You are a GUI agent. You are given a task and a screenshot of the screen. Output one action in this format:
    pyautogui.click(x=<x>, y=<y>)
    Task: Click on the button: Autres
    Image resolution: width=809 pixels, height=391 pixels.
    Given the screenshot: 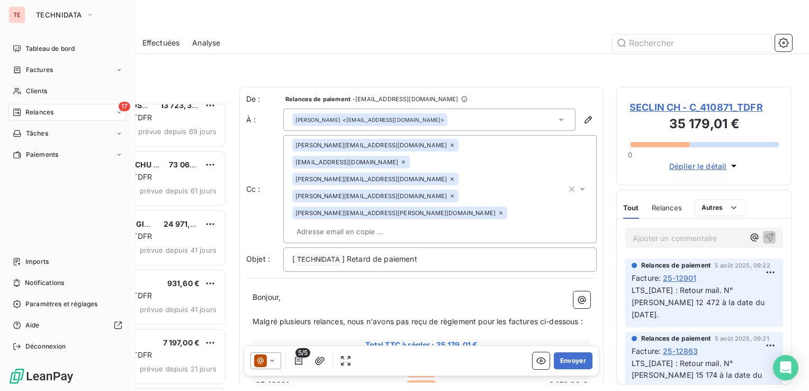 What is the action you would take?
    pyautogui.click(x=720, y=207)
    